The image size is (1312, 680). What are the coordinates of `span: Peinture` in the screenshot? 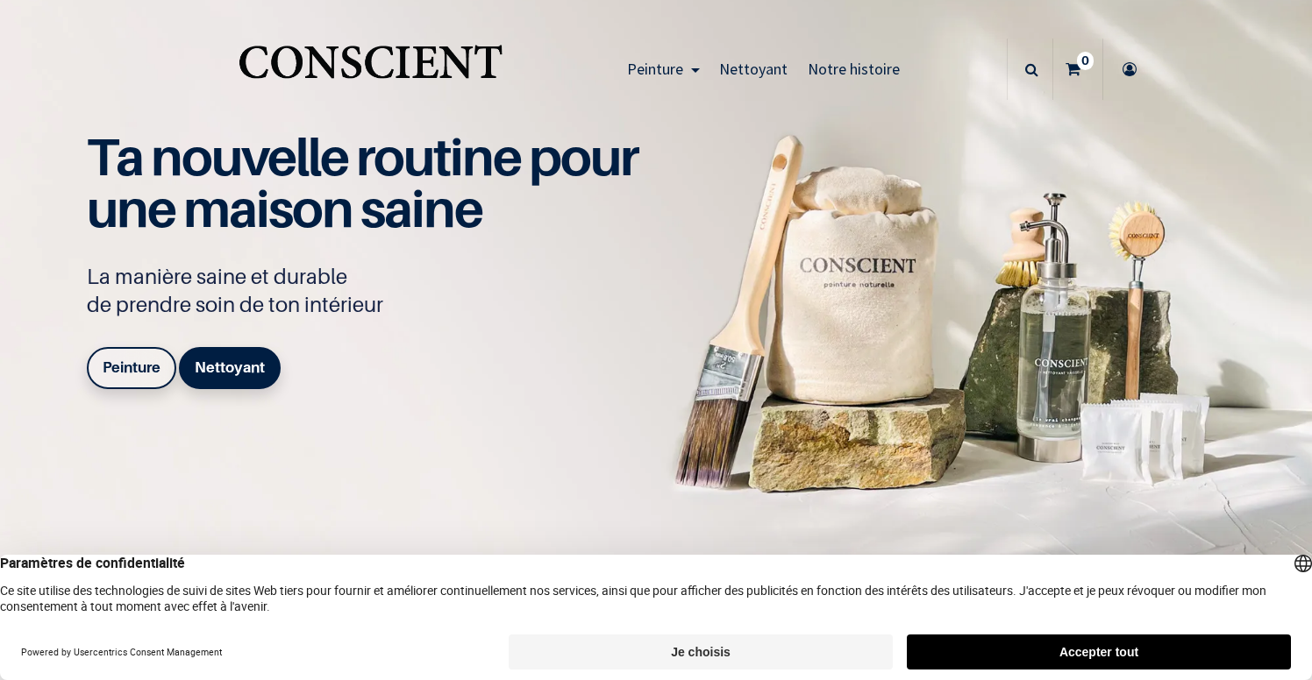 It's located at (655, 68).